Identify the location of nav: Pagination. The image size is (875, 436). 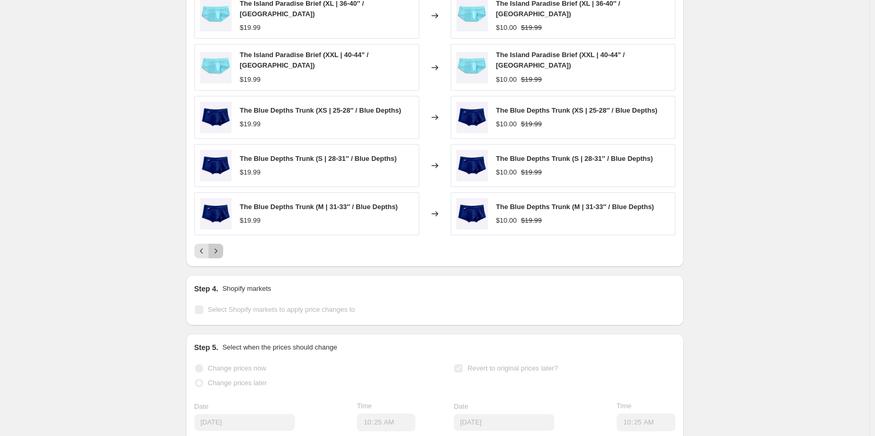
(208, 251).